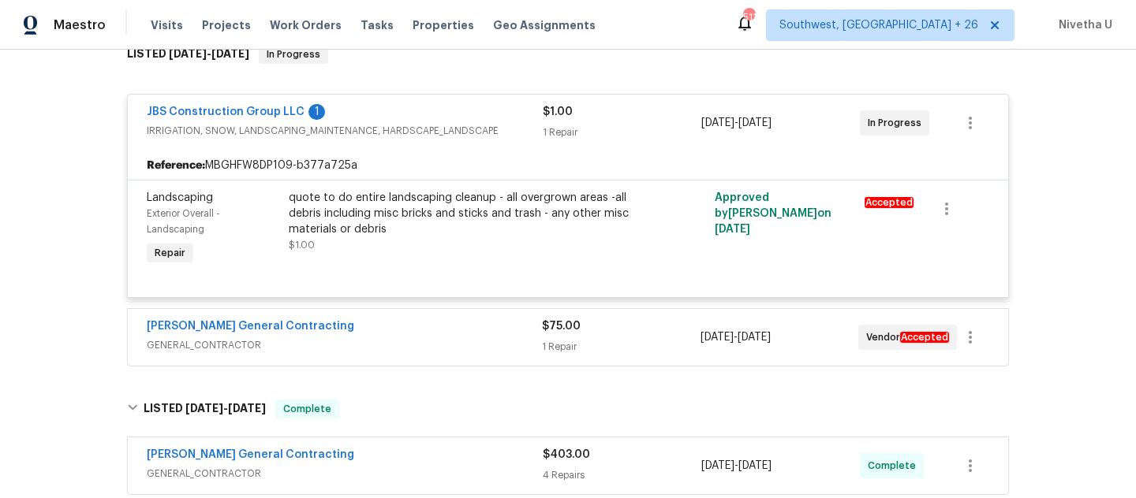 Image resolution: width=1136 pixels, height=498 pixels. What do you see at coordinates (561, 326) in the screenshot?
I see `span: $75.00` at bounding box center [561, 326].